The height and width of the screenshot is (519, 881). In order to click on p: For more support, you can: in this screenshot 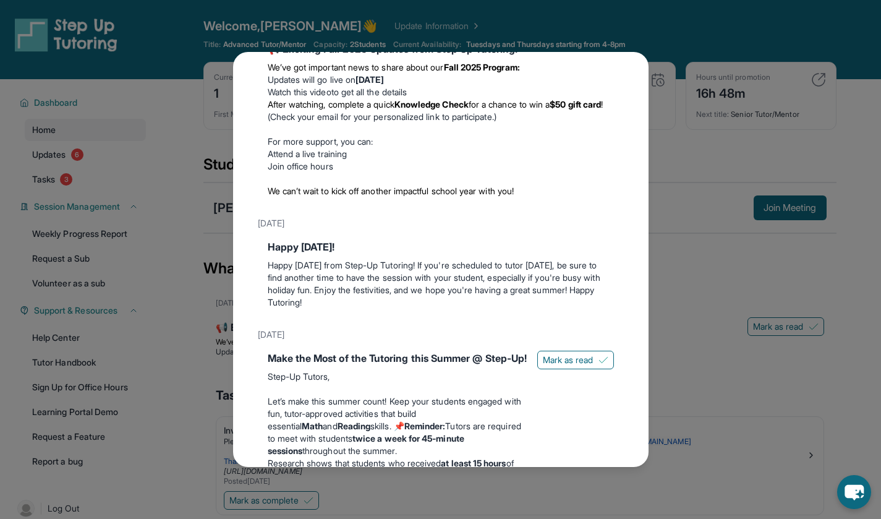, I will do `click(441, 142)`.